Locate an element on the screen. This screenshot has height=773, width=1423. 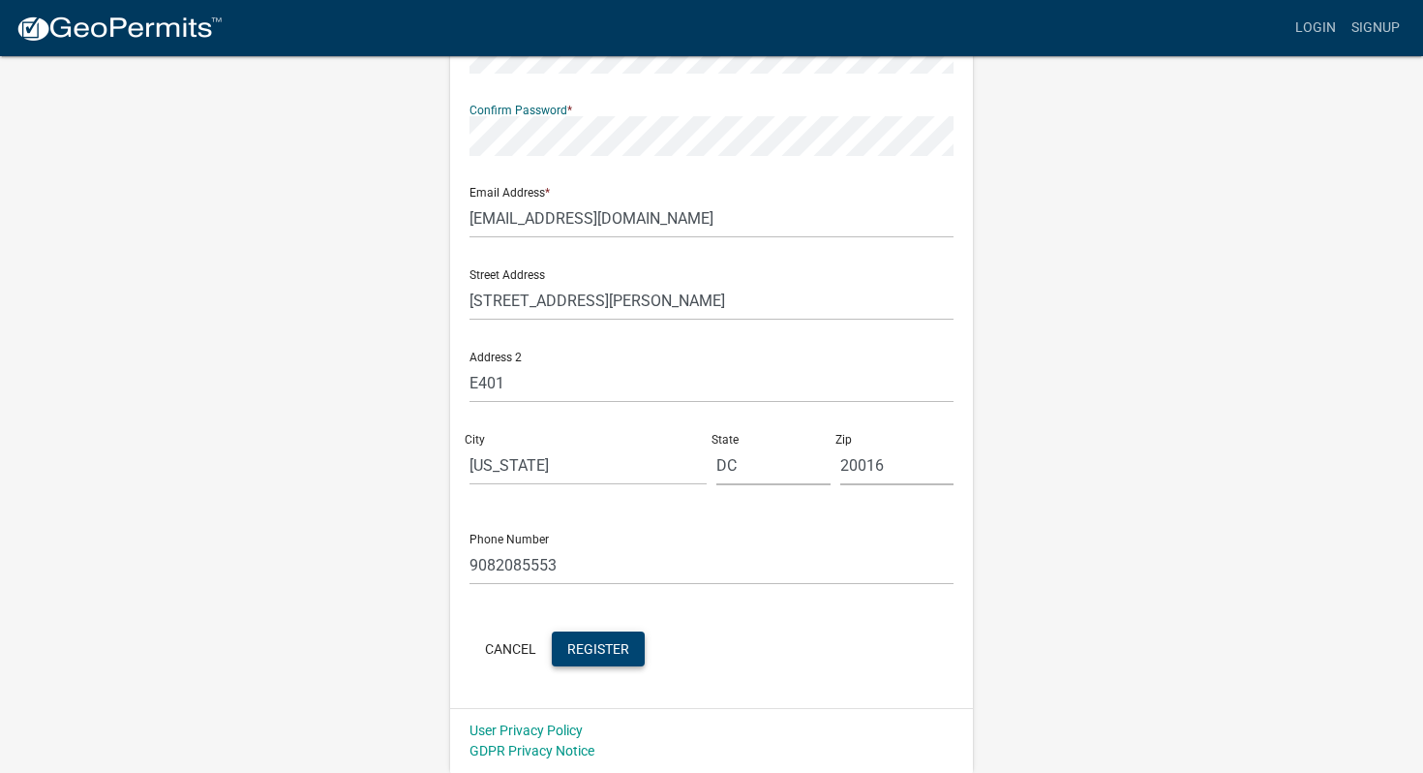
a: Login is located at coordinates (1316, 28).